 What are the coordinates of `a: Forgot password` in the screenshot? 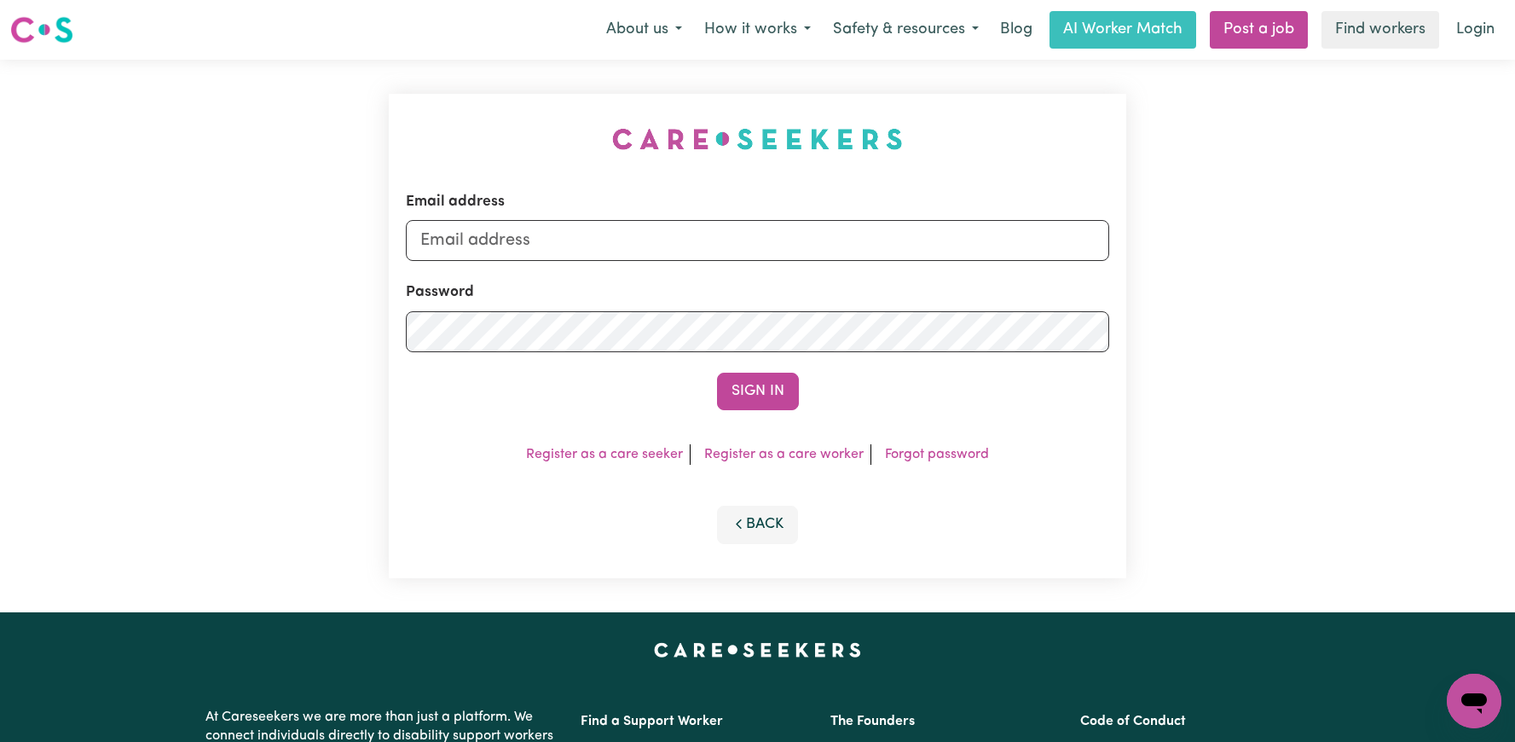 It's located at (937, 455).